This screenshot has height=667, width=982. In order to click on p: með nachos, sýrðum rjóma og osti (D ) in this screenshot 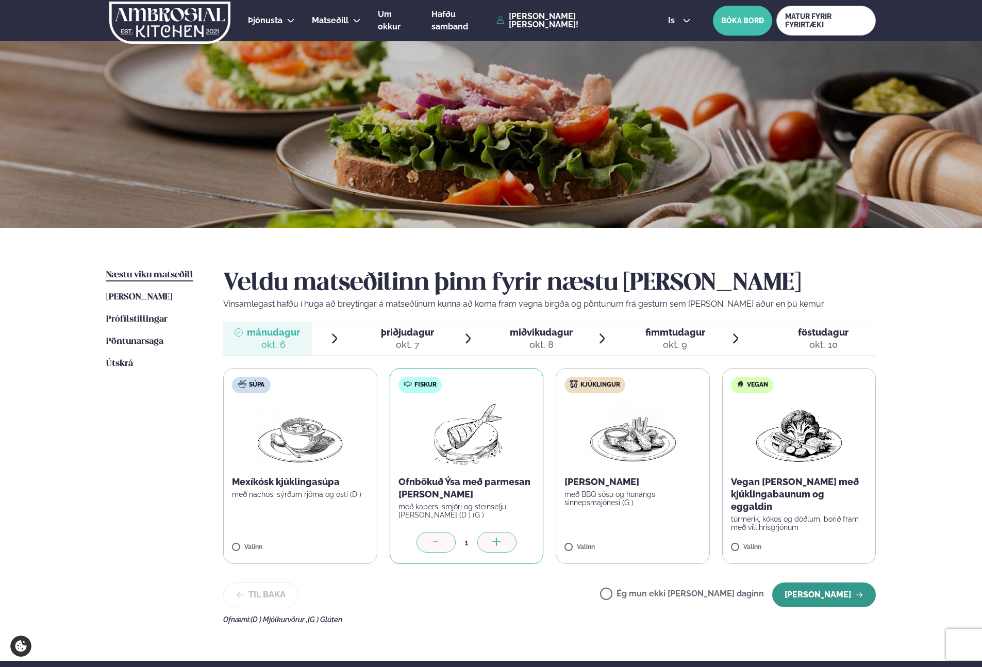, I will do `click(300, 494)`.